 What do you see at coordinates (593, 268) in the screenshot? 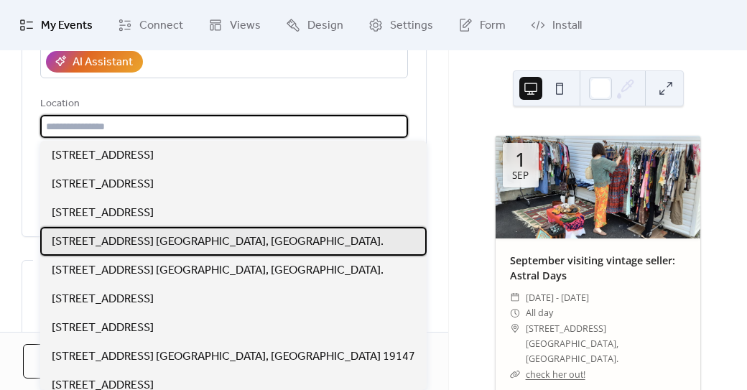
I see `a: September visiting vintage seller: Astral Days` at bounding box center [593, 268].